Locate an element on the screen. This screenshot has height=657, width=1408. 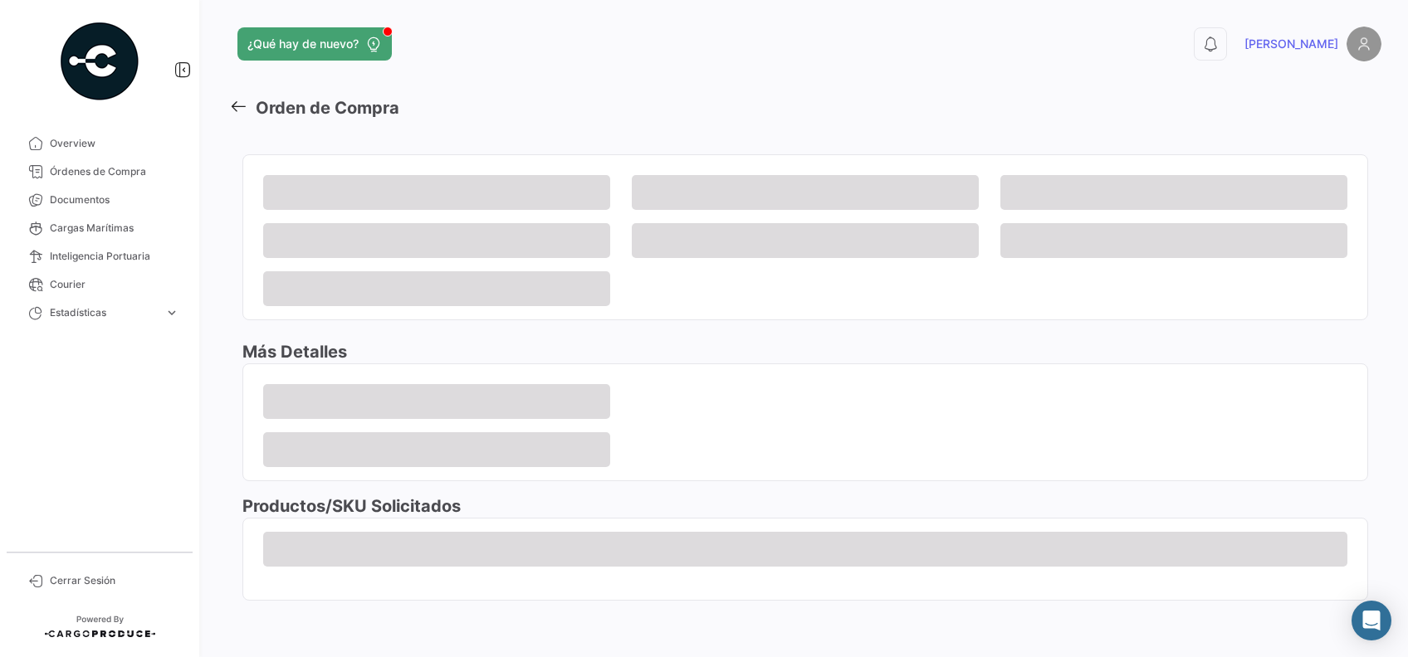
a: Overview is located at coordinates (100, 144).